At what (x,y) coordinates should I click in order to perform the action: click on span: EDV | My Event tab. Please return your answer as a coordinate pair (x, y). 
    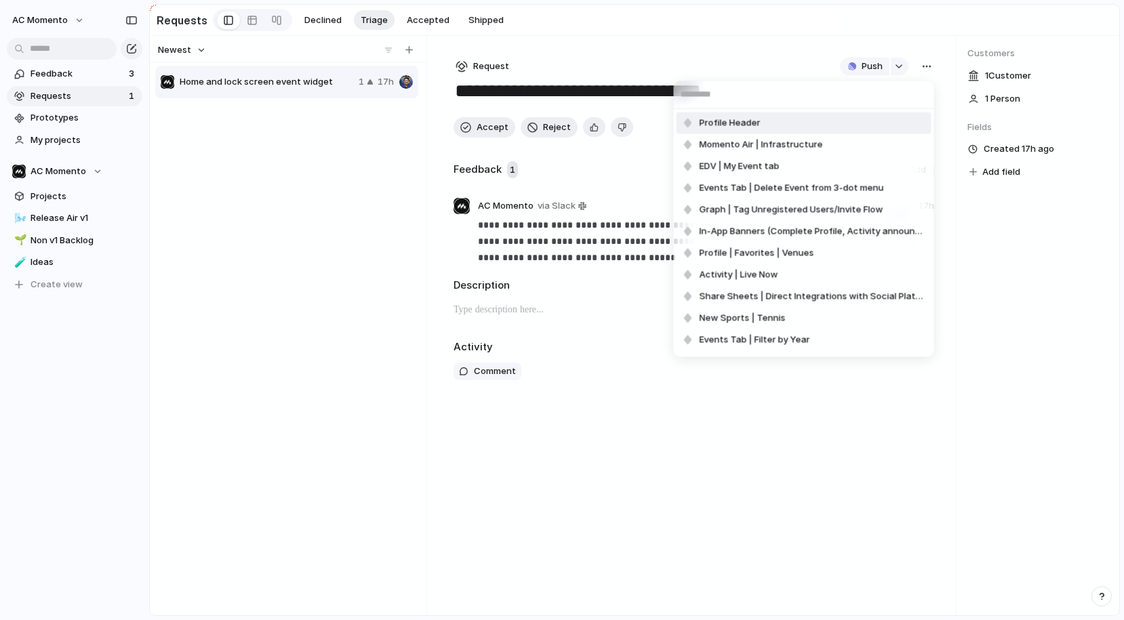
    Looking at the image, I should click on (739, 167).